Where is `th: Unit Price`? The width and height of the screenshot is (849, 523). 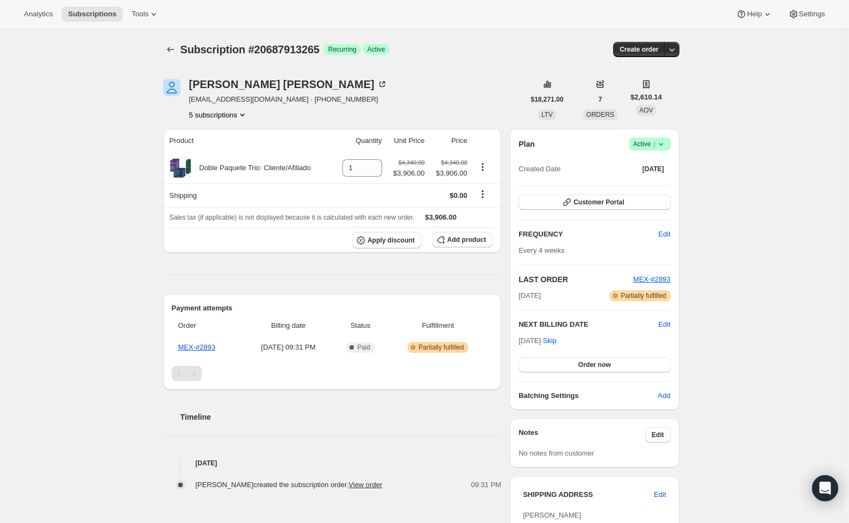
th: Unit Price is located at coordinates (407, 141).